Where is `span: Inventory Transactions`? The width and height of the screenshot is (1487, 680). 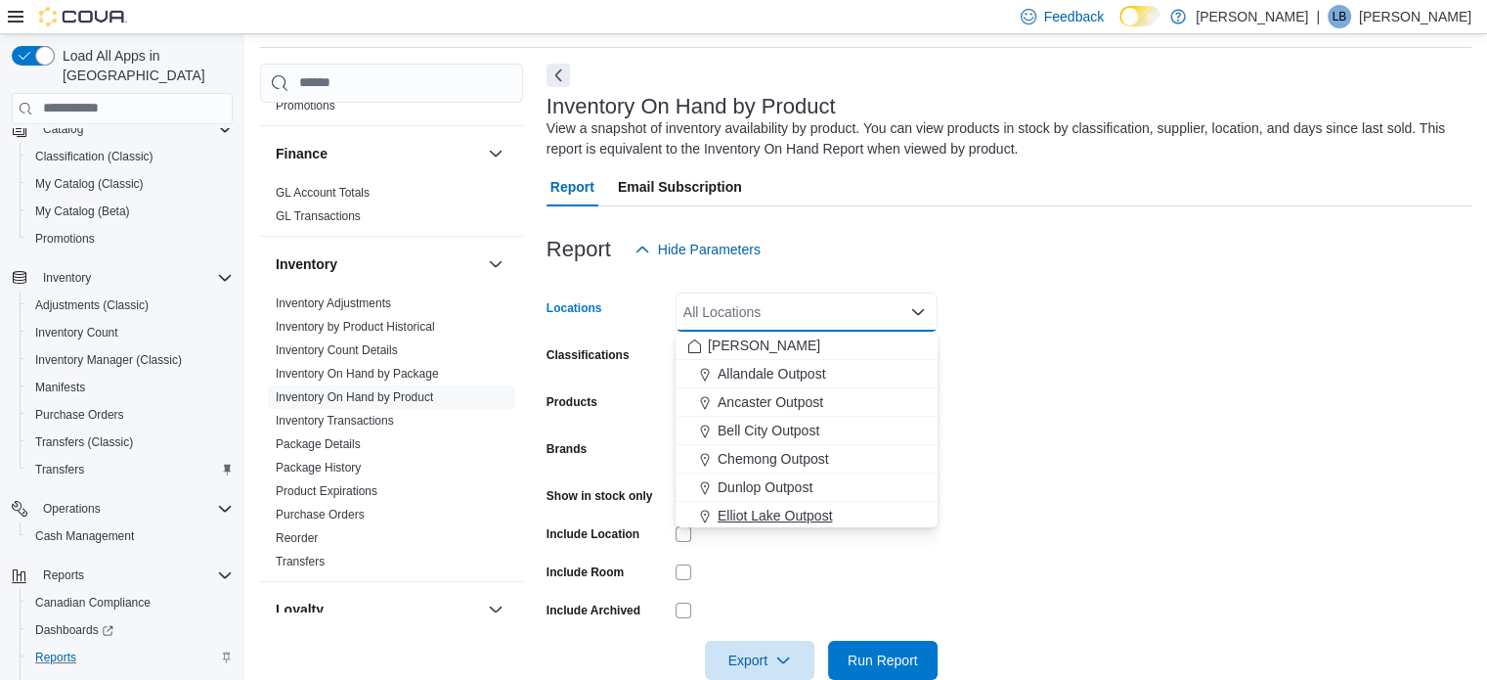
span: Inventory Transactions is located at coordinates (334, 420).